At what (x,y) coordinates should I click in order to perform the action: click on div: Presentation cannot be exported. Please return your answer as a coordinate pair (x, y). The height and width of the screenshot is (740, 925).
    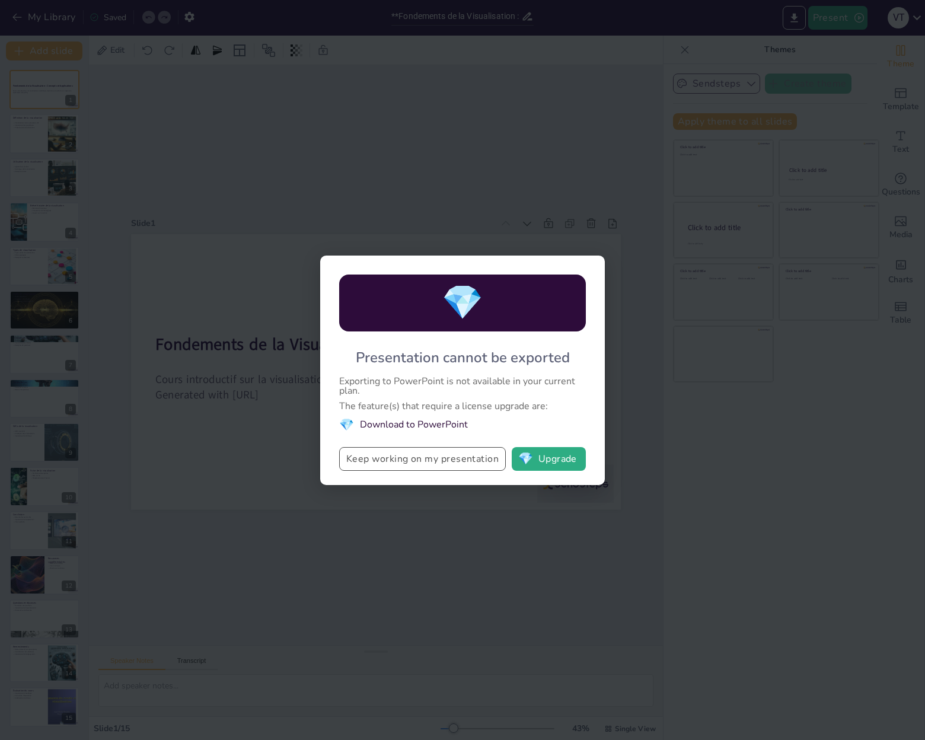
    Looking at the image, I should click on (463, 358).